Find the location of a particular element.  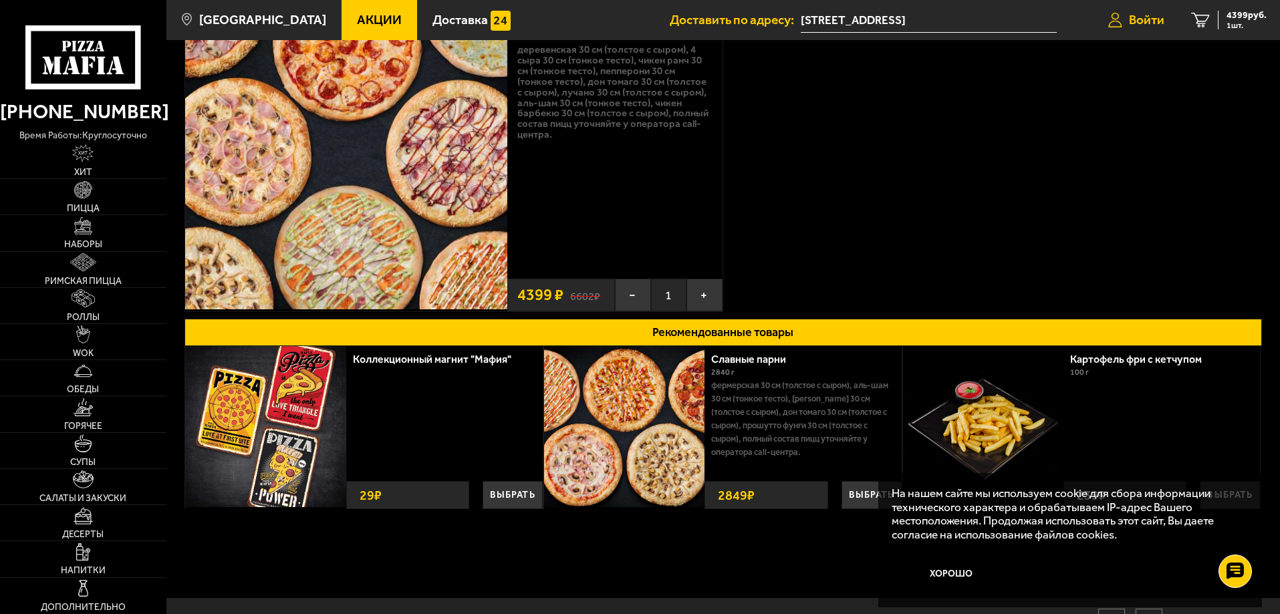

input: Ваш адрес доставки is located at coordinates (928, 20).